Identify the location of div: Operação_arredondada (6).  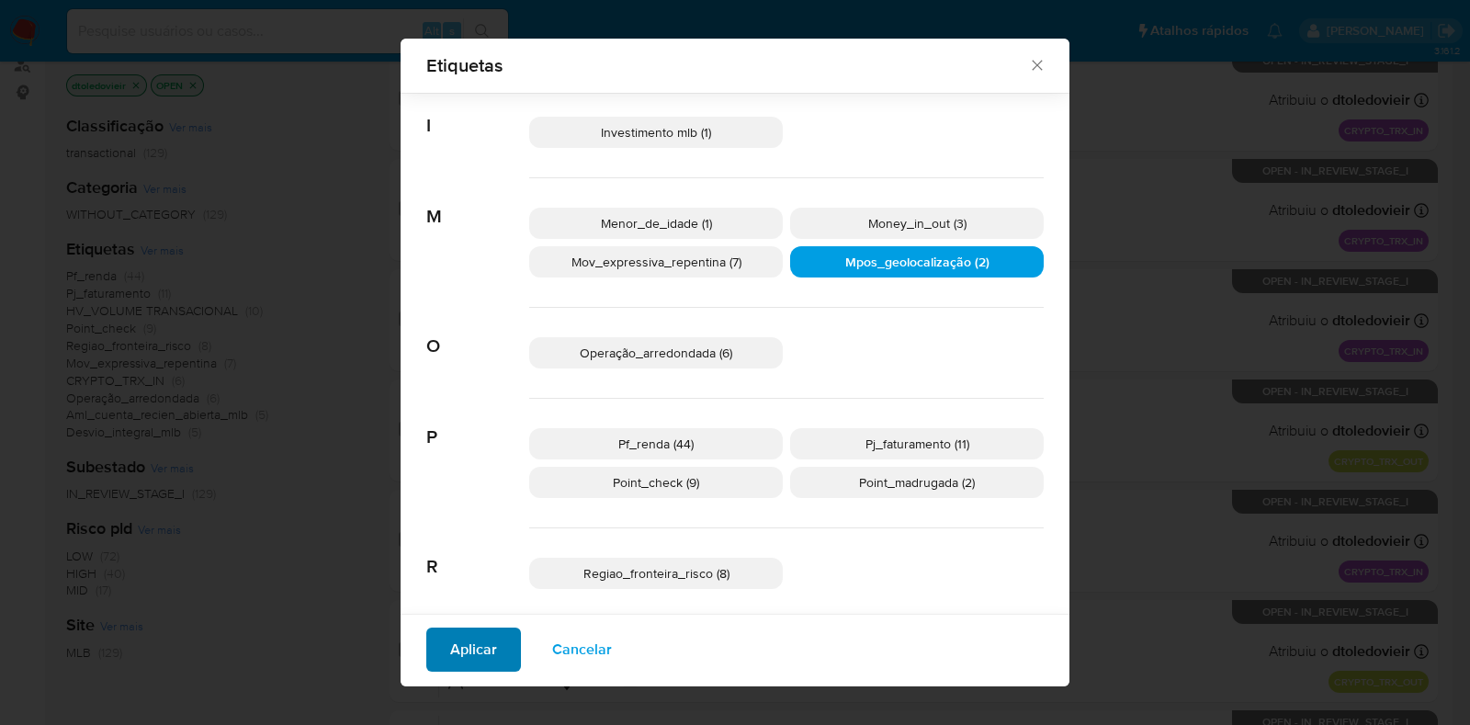
(656, 353).